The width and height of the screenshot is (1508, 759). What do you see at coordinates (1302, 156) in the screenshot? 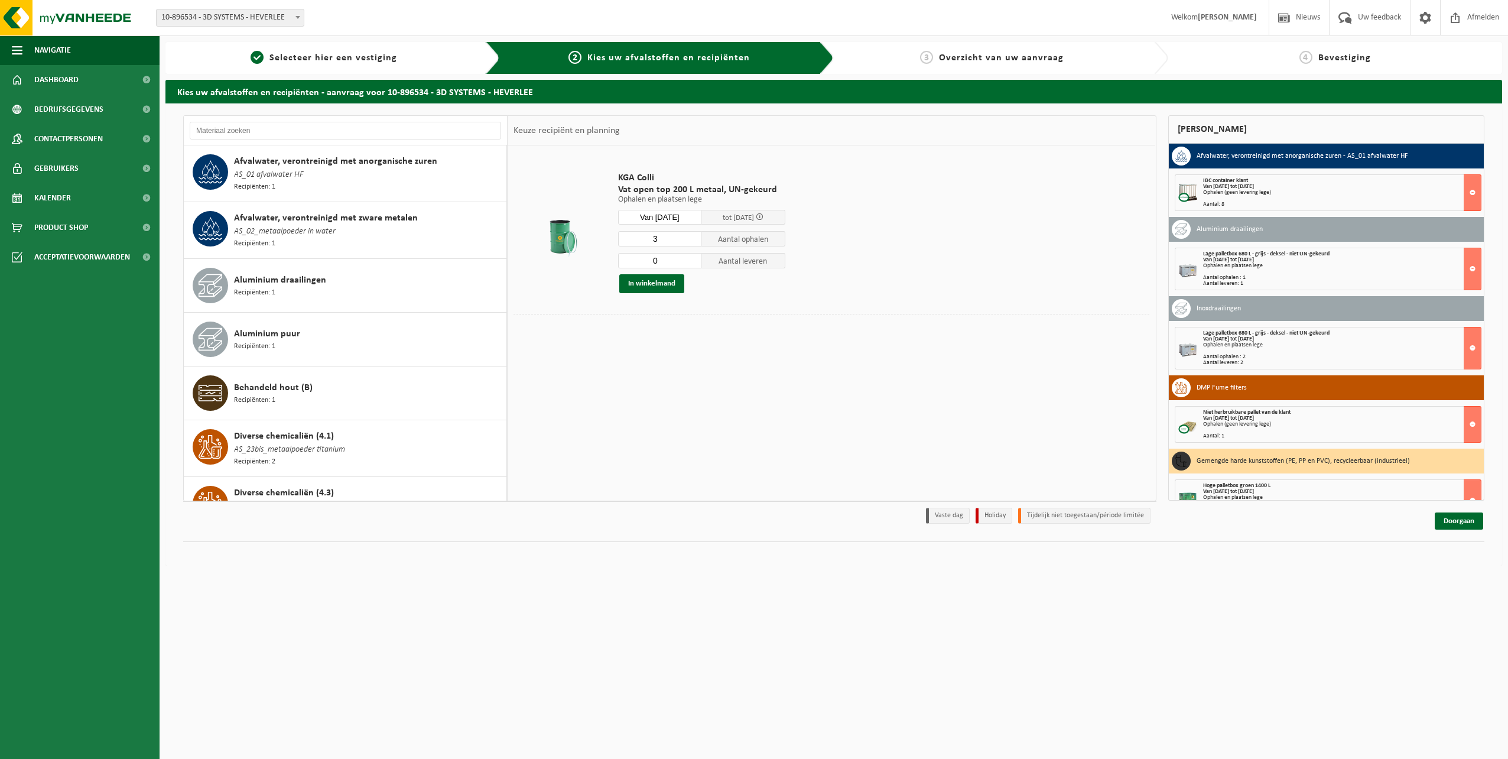
I see `h3: Afvalwater, verontreinigd met anorganische zuren - AS_01 afvalwater HF` at bounding box center [1302, 156].